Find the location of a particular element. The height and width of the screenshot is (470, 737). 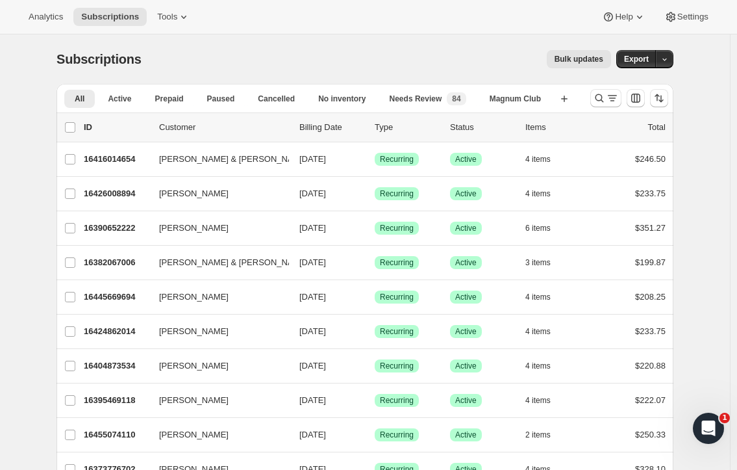

span: Settings is located at coordinates (693, 17).